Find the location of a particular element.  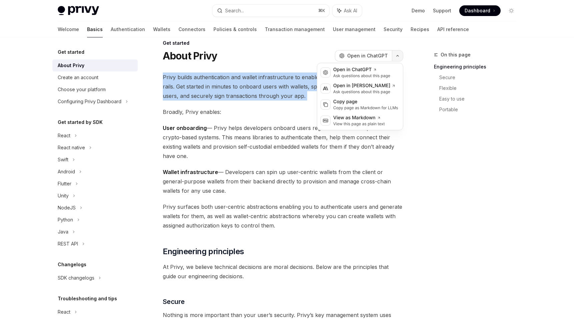

span: ⌘ K is located at coordinates (322, 11).